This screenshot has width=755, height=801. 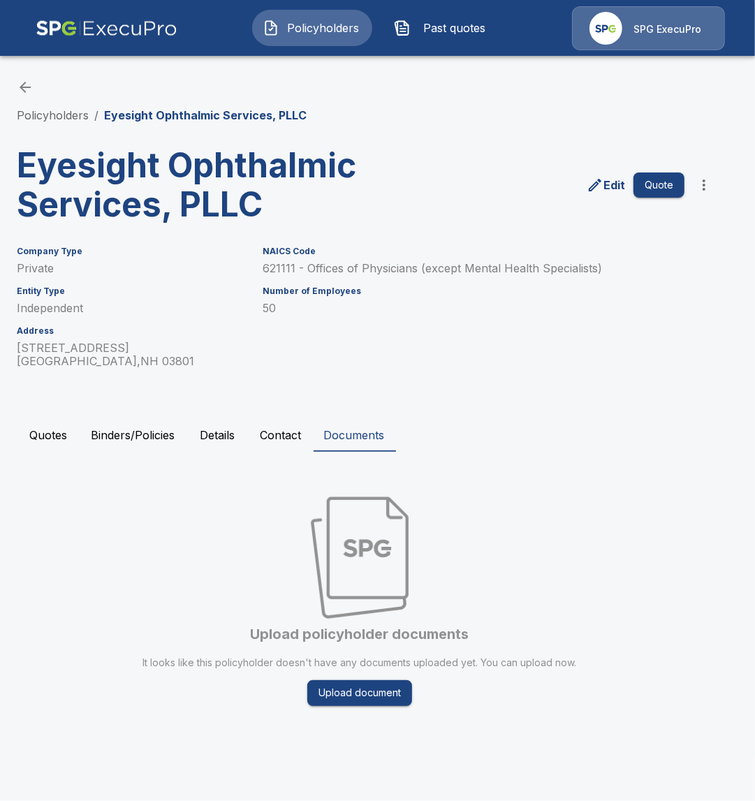 I want to click on img: Past quotes Icon, so click(x=402, y=28).